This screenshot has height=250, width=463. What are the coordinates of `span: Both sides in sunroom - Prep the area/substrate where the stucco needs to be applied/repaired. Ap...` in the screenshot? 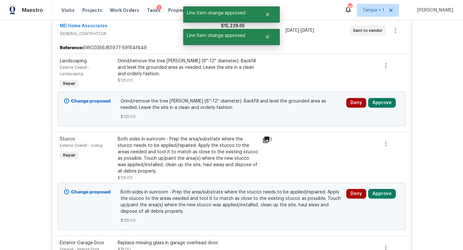 It's located at (231, 202).